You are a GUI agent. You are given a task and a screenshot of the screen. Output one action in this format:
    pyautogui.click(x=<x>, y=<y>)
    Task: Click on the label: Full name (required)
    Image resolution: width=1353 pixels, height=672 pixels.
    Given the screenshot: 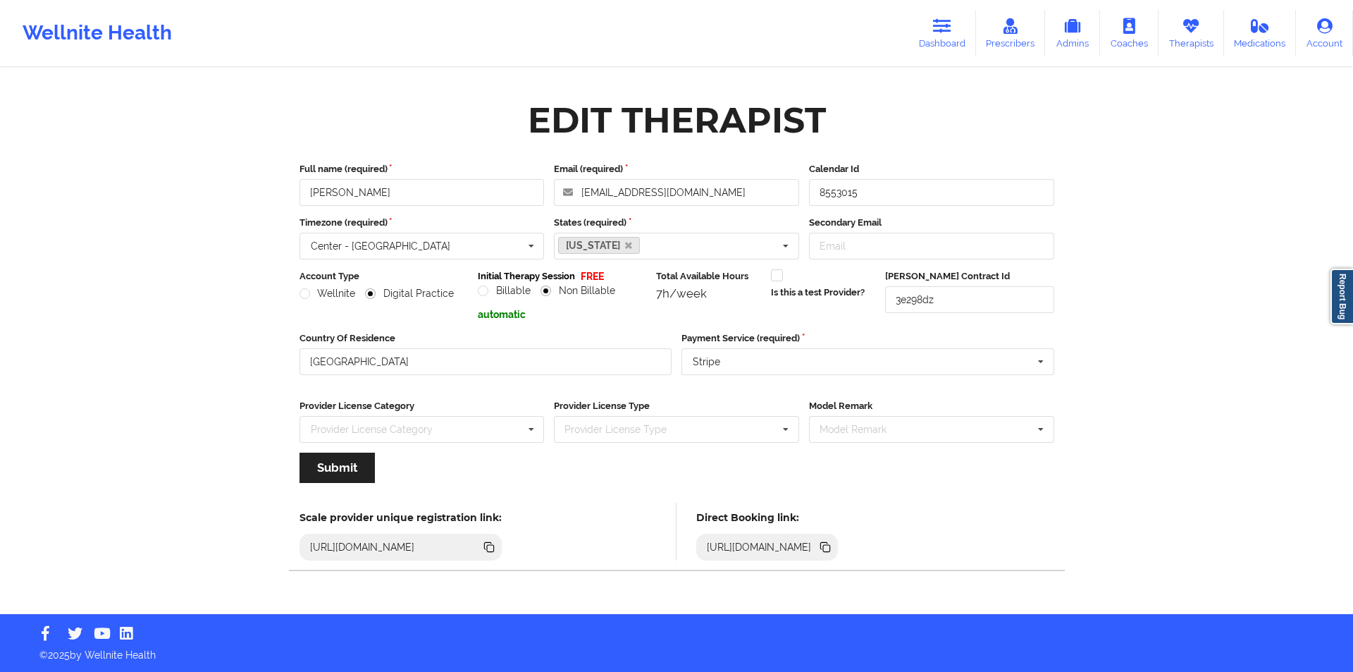 What is the action you would take?
    pyautogui.click(x=422, y=169)
    